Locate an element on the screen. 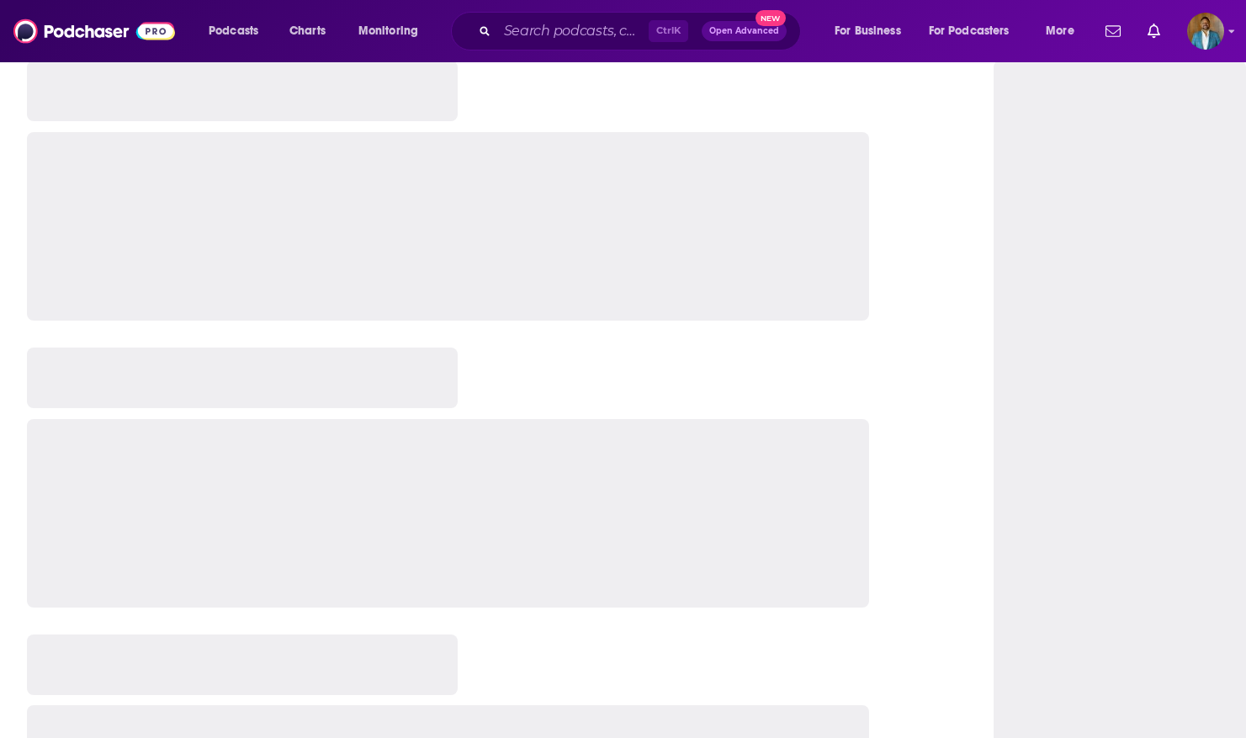  span: Open Advanced is located at coordinates (744, 31).